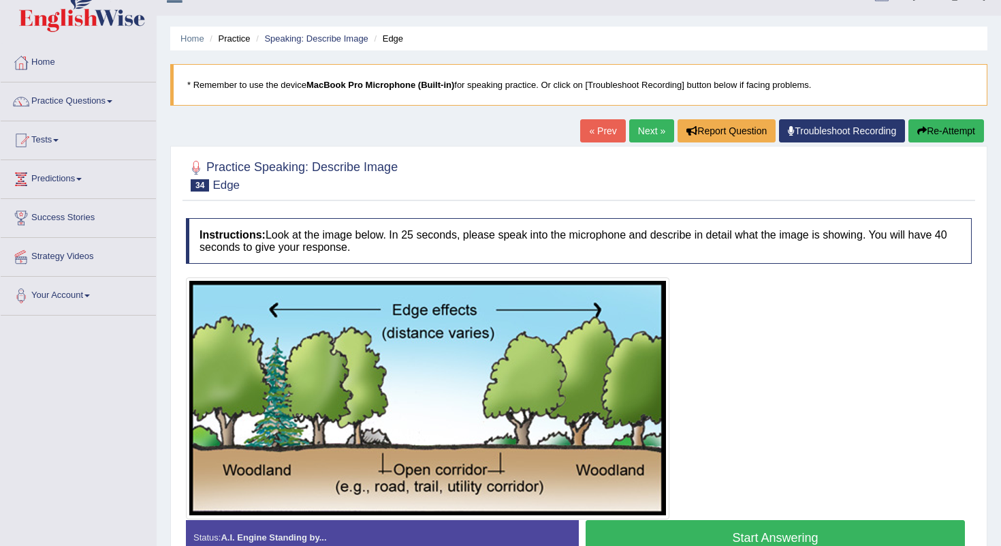  I want to click on li: Practice, so click(228, 38).